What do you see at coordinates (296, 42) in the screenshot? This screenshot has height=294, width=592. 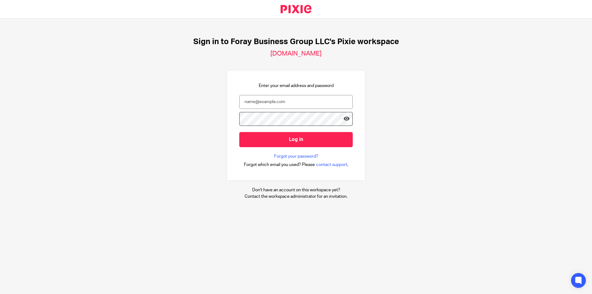 I see `h1: Sign in to Foray Business Group LLC's Pixie workspace` at bounding box center [296, 42].